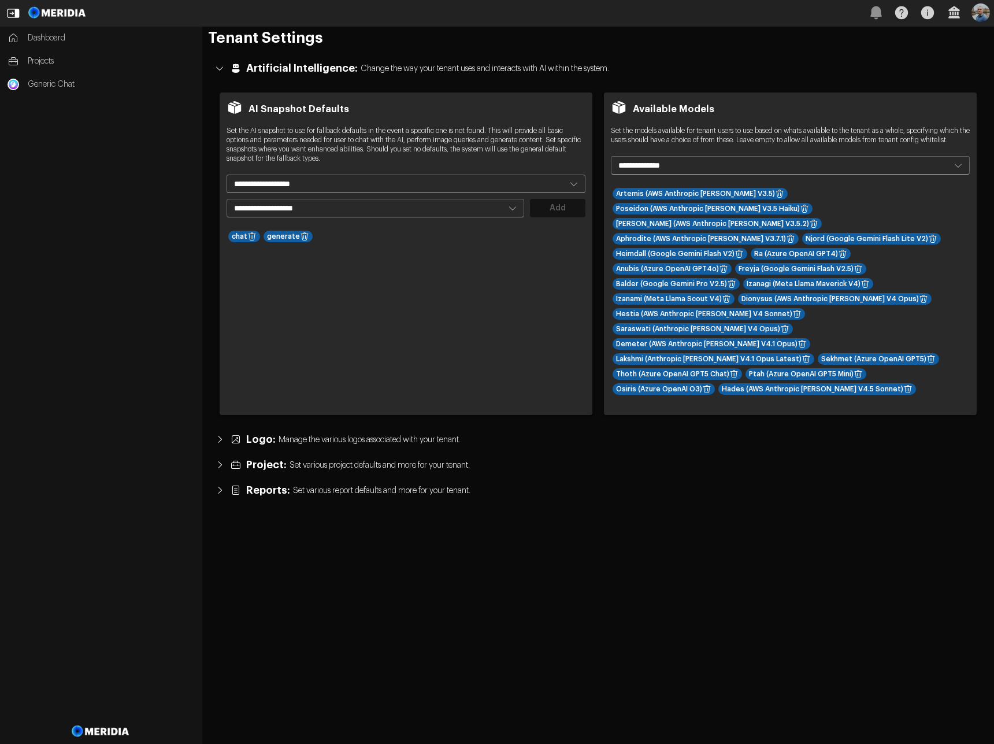  What do you see at coordinates (700, 194) in the screenshot?
I see `div: anthropic.claude-v3:5 - aws/chat/anthropic.claude-v3:5` at bounding box center [700, 194].